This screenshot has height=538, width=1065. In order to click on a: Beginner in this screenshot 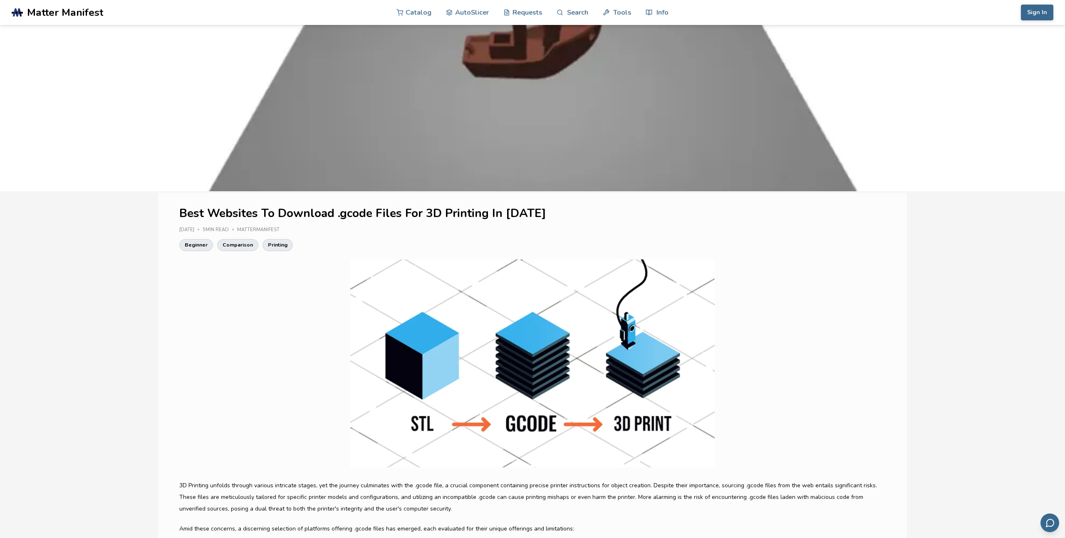, I will do `click(196, 245)`.